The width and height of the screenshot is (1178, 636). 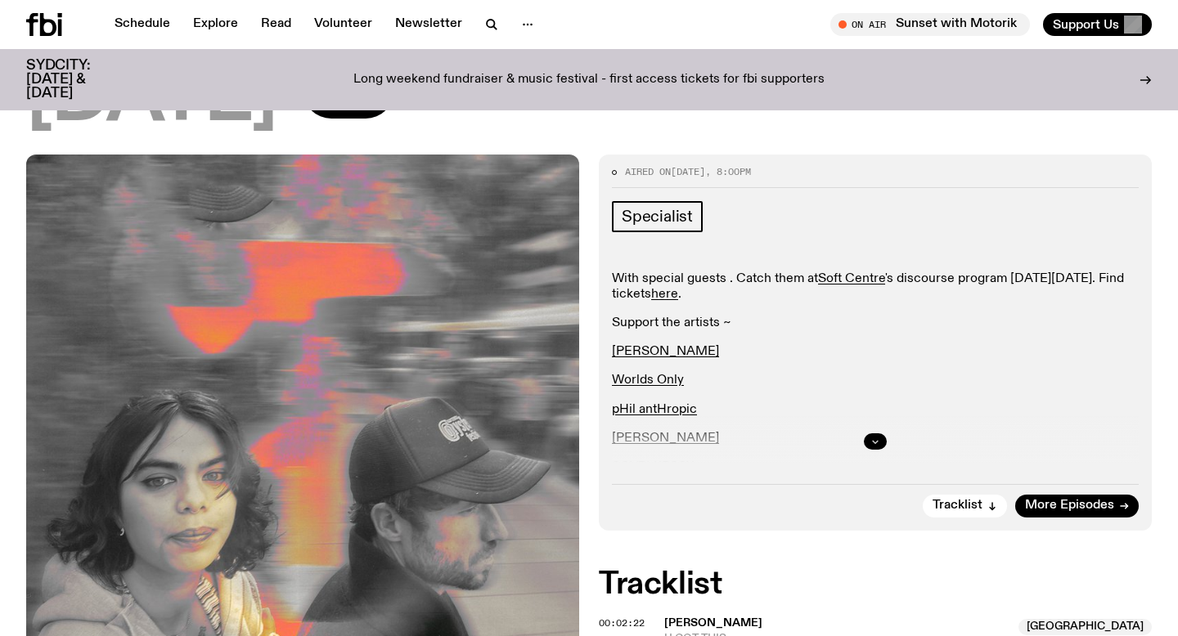 What do you see at coordinates (648, 172) in the screenshot?
I see `span: Aired on` at bounding box center [648, 172].